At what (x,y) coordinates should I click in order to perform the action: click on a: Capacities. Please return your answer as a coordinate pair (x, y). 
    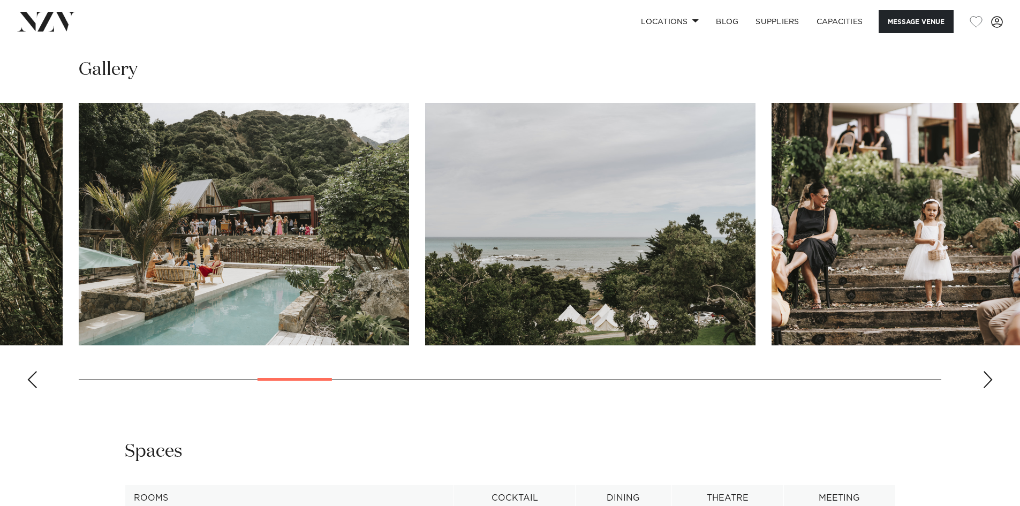
    Looking at the image, I should click on (839, 21).